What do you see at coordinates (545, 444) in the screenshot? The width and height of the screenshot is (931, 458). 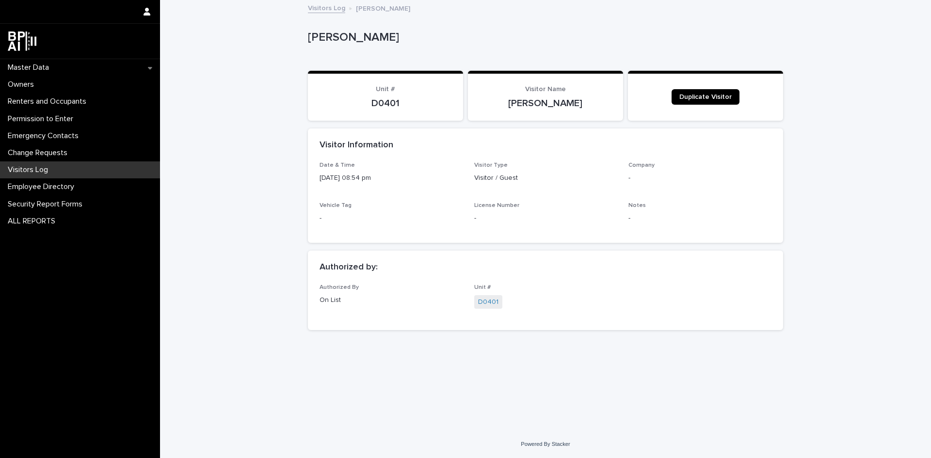 I see `a: Powered By Stacker` at bounding box center [545, 444].